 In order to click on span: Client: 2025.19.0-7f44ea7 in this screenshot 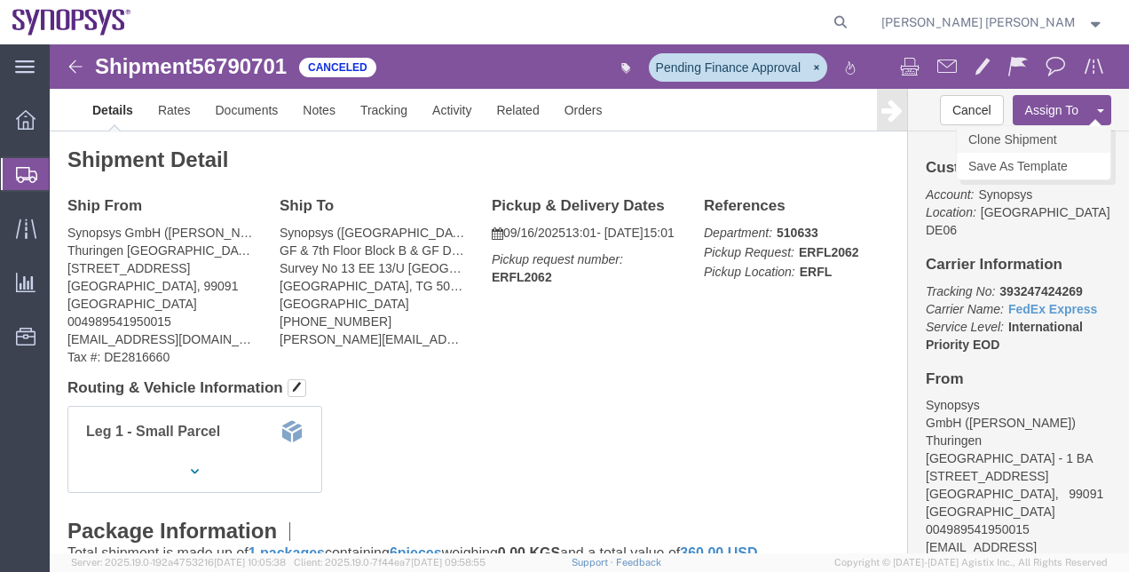, I will do `click(390, 562)`.